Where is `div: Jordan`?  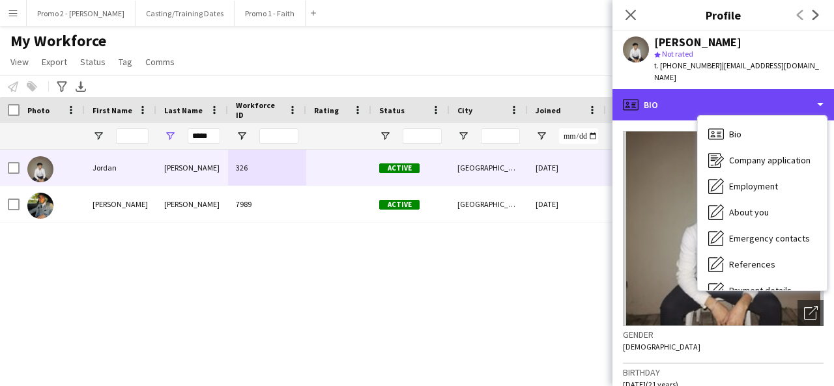 div: Jordan is located at coordinates (121, 167).